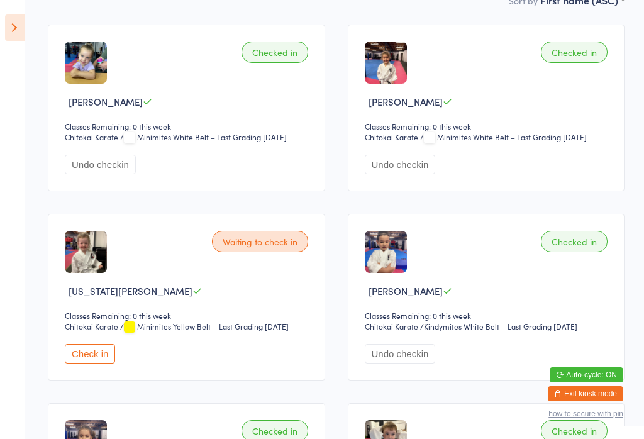  I want to click on div: Waiting to check in, so click(260, 241).